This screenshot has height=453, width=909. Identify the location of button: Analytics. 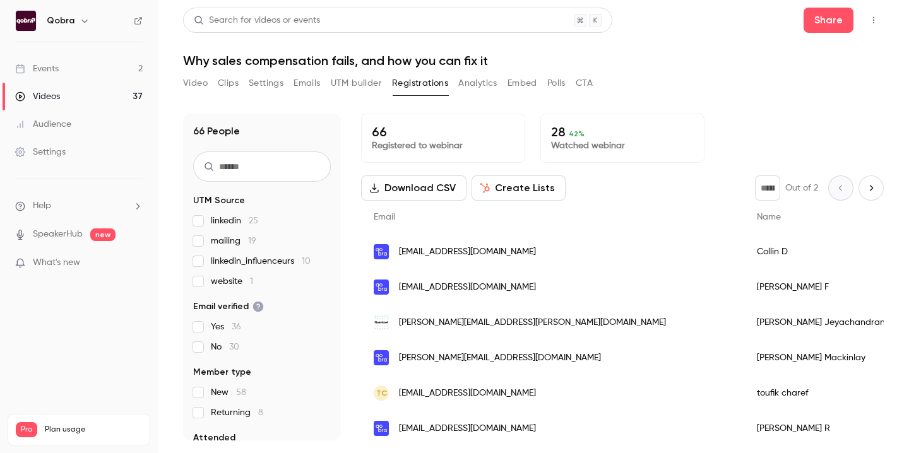
(478, 83).